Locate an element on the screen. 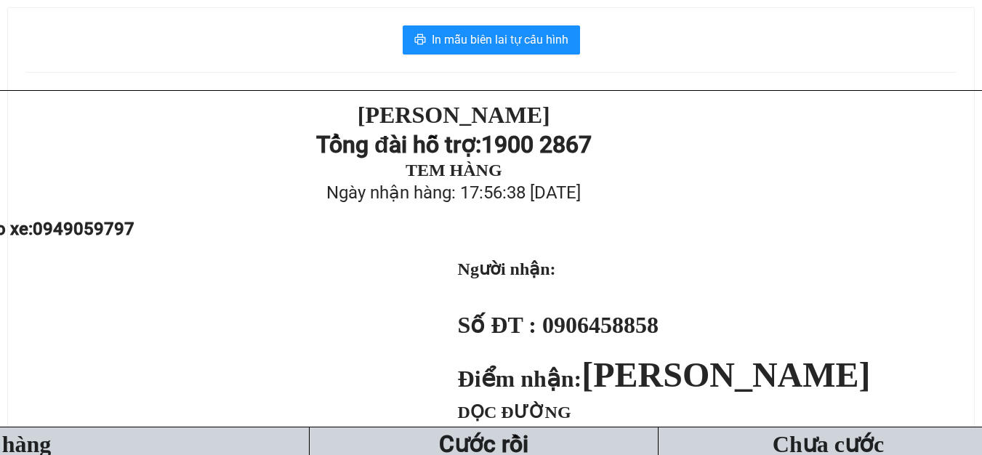 Image resolution: width=982 pixels, height=455 pixels. strong: Điểm nhận: is located at coordinates (665, 379).